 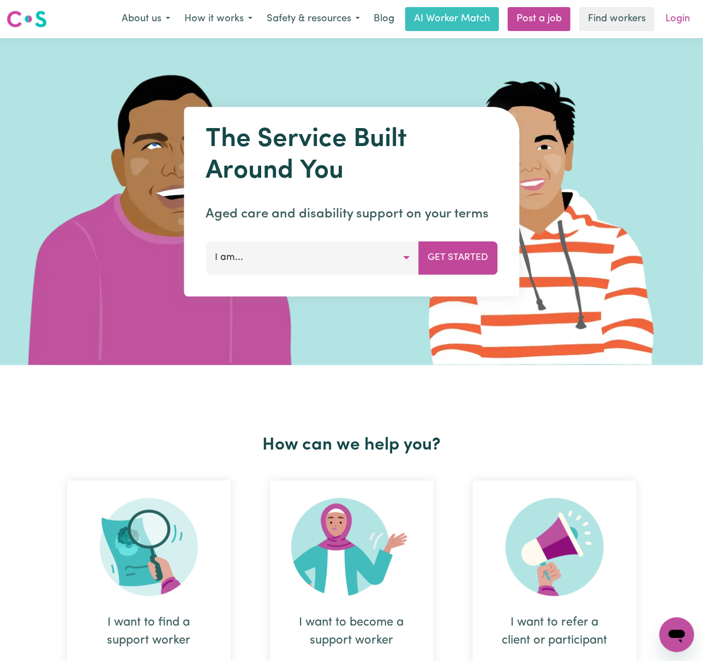 I want to click on h2: How can we help you?, so click(x=352, y=445).